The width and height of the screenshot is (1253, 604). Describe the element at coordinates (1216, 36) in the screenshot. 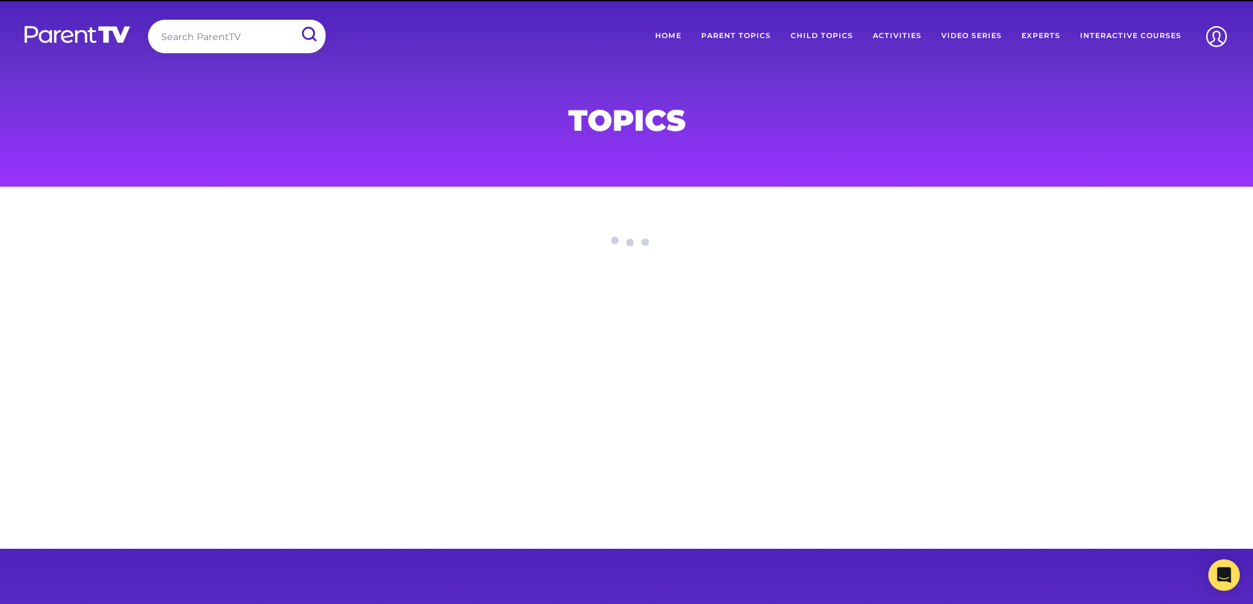

I see `img: Account` at that location.